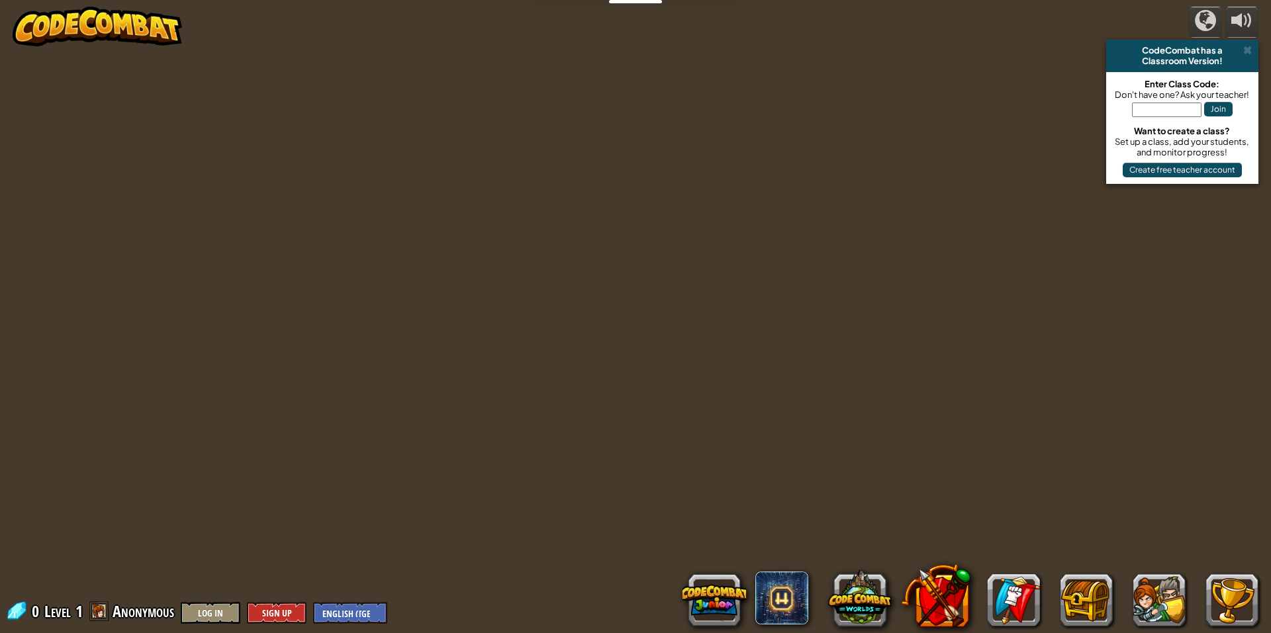  Describe the element at coordinates (1182, 84) in the screenshot. I see `div: Enter Class Code:` at that location.